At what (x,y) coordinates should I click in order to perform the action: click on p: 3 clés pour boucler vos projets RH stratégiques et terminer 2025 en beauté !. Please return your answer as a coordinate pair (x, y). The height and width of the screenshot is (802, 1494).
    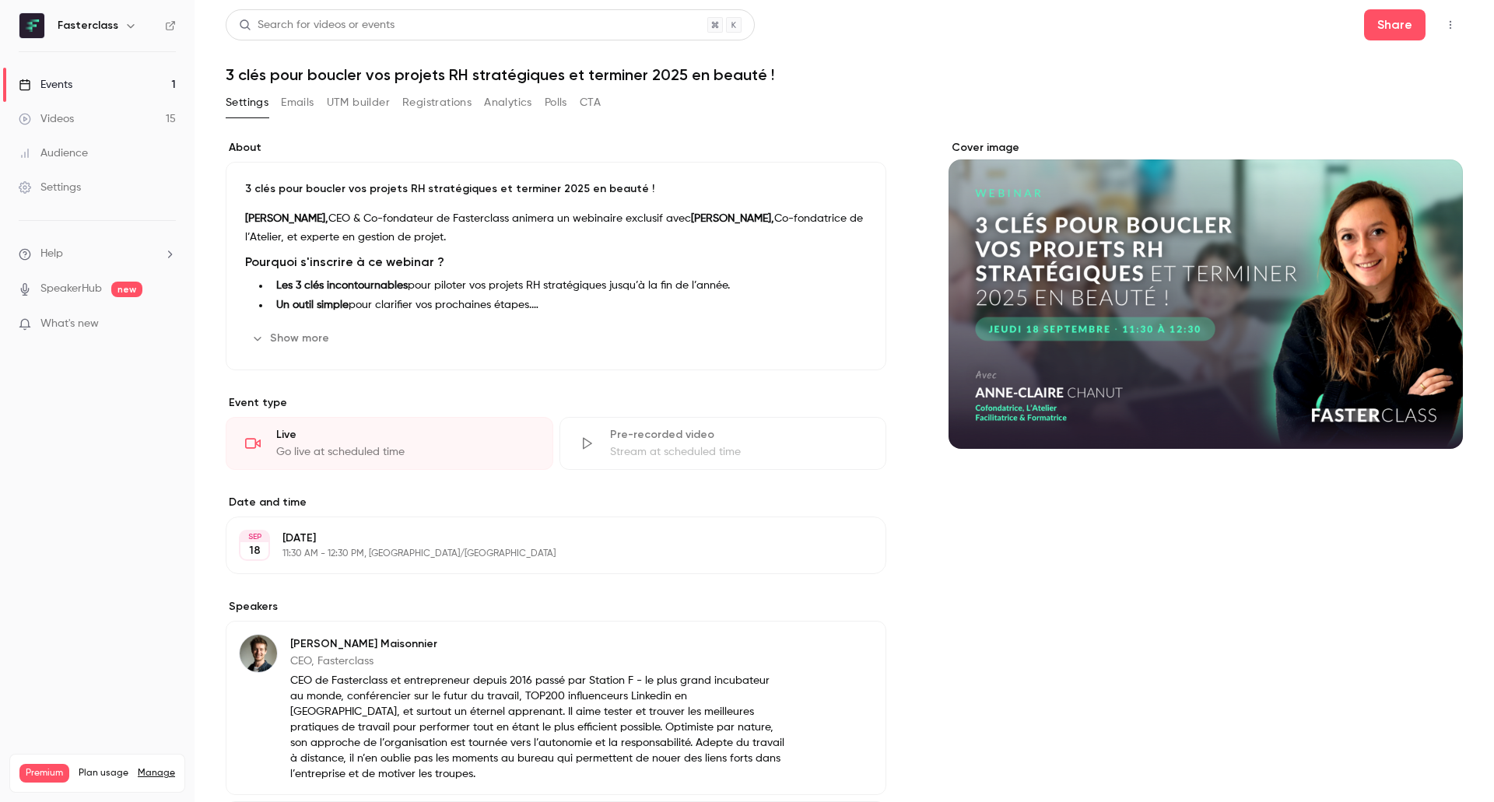
    Looking at the image, I should click on (555, 189).